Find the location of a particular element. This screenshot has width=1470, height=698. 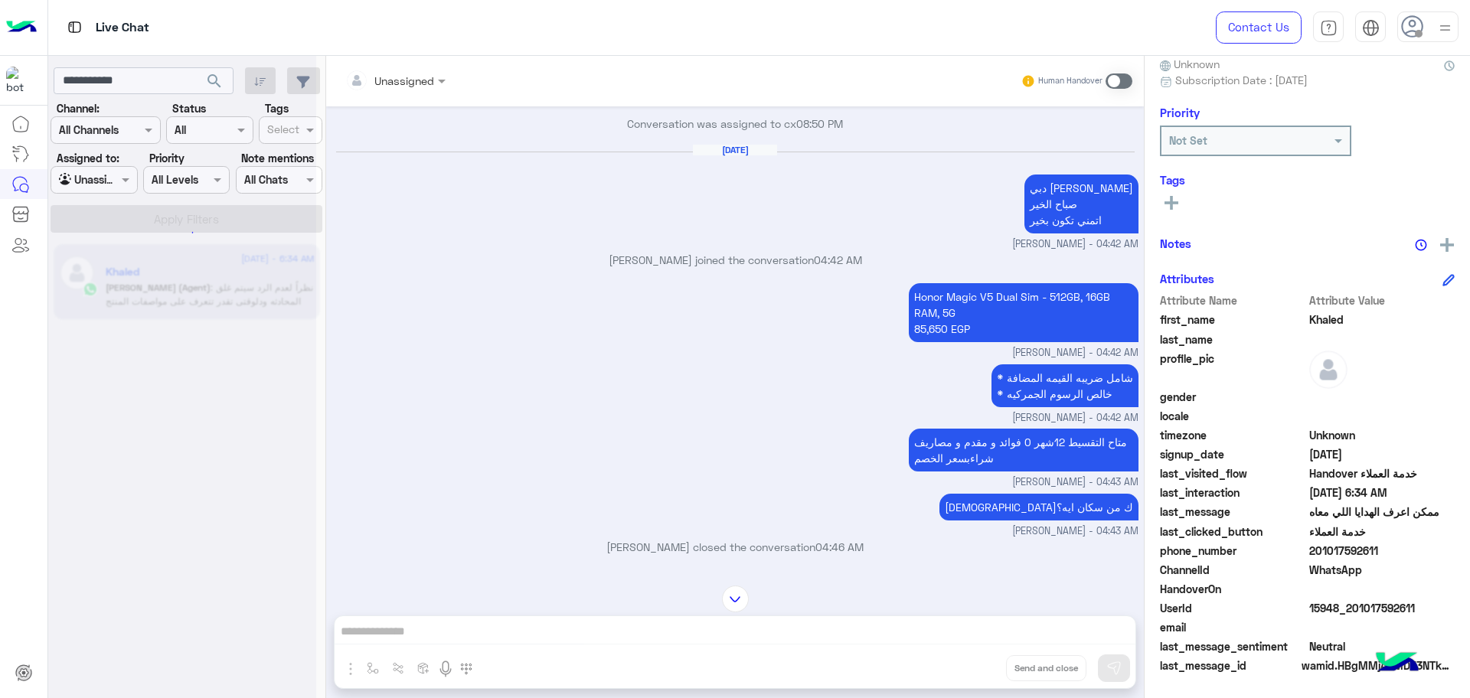

span: 2025-08-27T10:51:23.703Z is located at coordinates (1382, 454).